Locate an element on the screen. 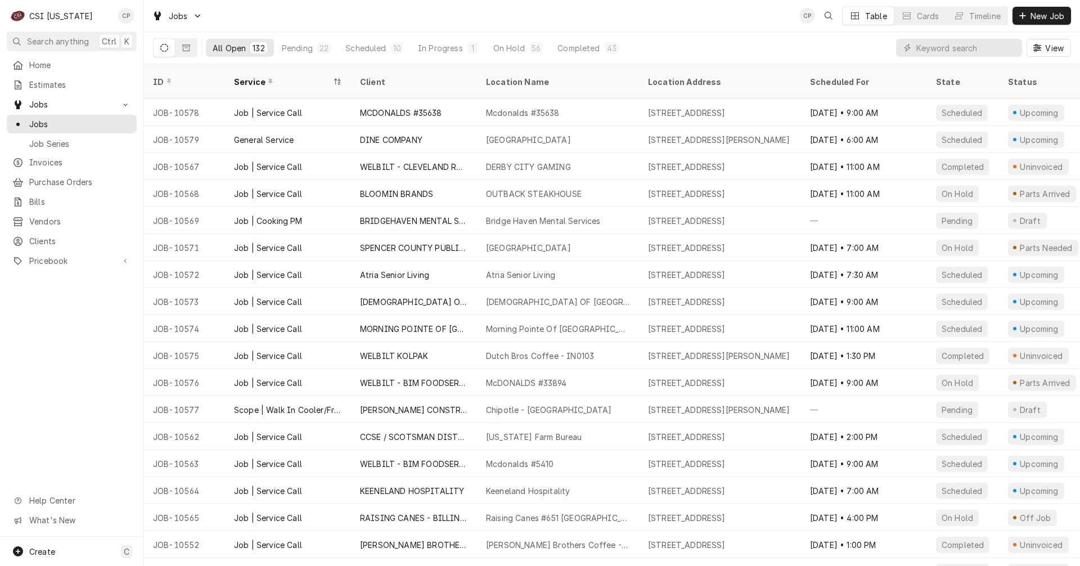 The image size is (1080, 566). div: CSI Kentucky's Avatar is located at coordinates (18, 16).